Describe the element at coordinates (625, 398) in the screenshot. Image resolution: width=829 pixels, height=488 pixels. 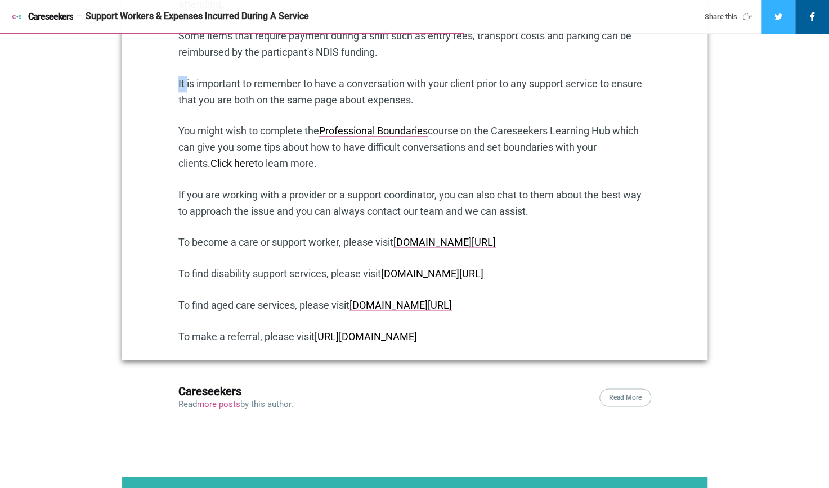
I see `a: Read More` at that location.